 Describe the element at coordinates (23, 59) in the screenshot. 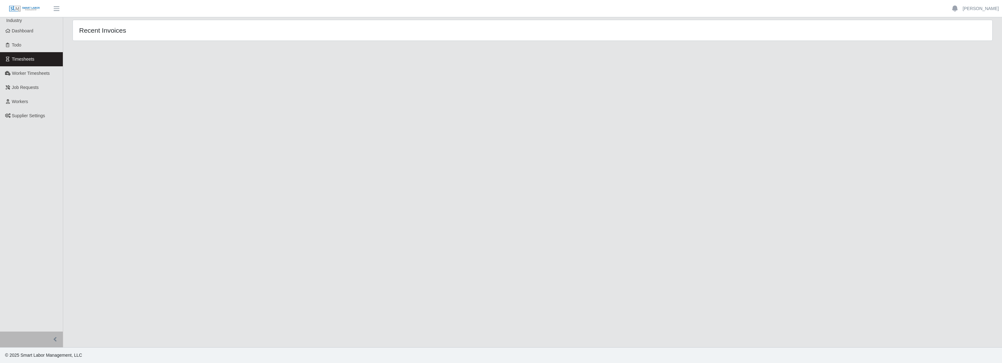

I see `span: Timesheets` at that location.